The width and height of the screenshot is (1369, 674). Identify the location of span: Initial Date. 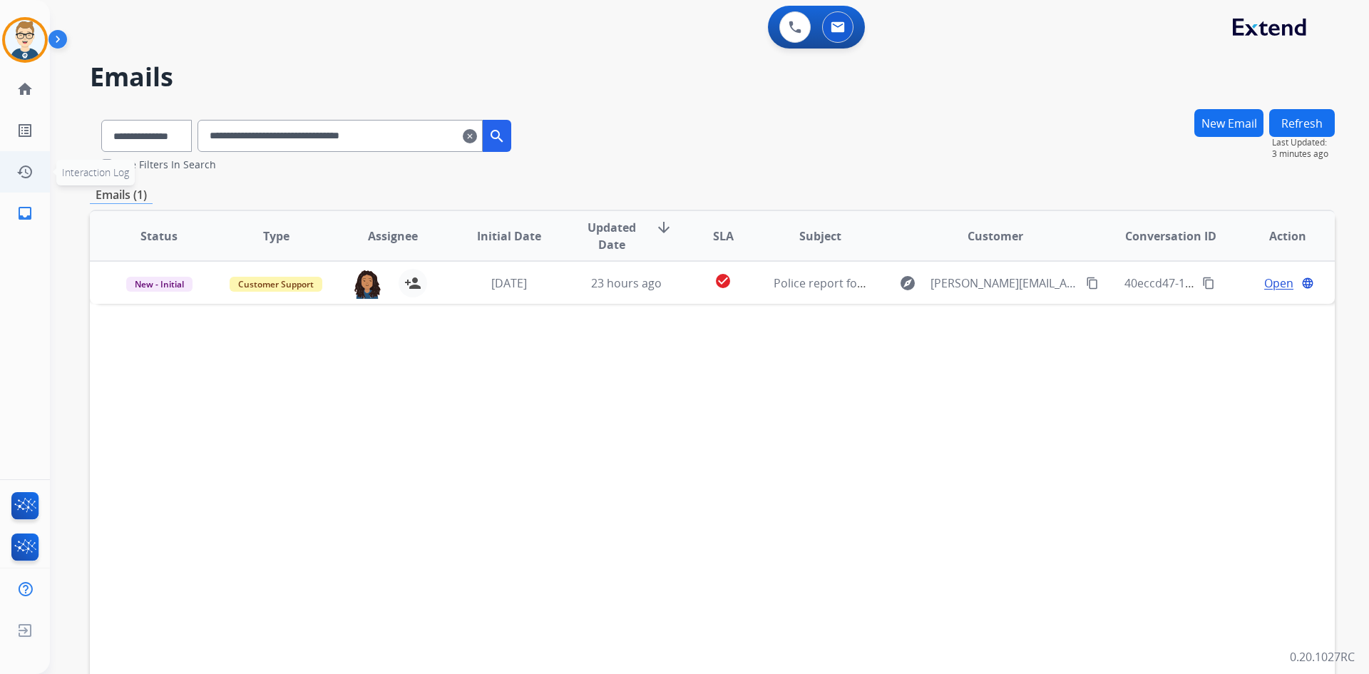
(509, 236).